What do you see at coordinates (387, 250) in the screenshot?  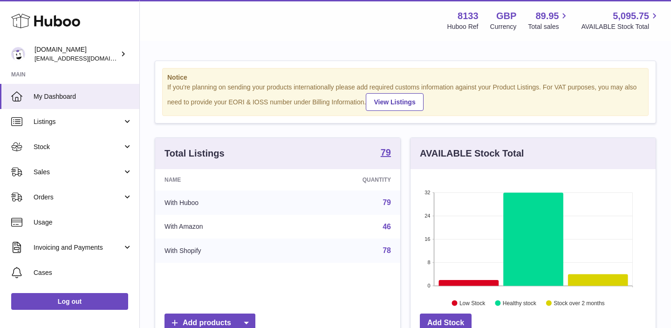 I see `a: 78` at bounding box center [387, 250].